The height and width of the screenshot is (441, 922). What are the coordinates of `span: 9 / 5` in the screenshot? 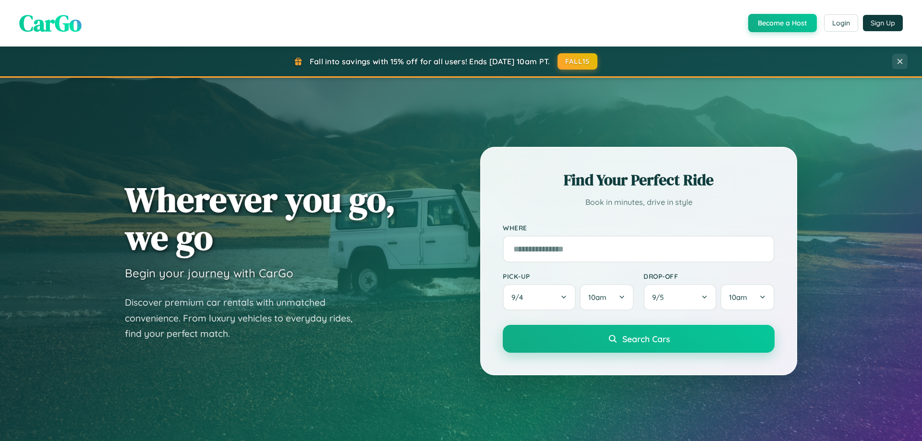 It's located at (660, 297).